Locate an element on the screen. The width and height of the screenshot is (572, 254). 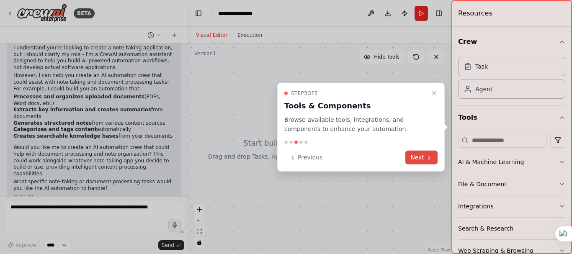
p: Browse available tools, integrations, and components to enhance your automation. is located at coordinates (356, 124).